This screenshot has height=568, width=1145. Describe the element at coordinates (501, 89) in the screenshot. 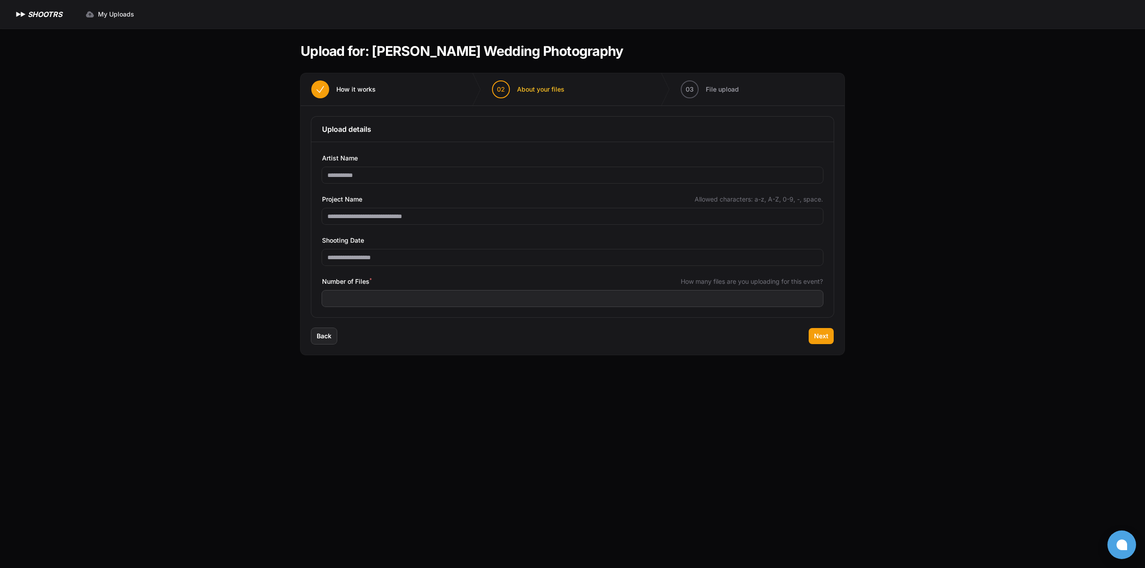

I see `span: 02` at that location.